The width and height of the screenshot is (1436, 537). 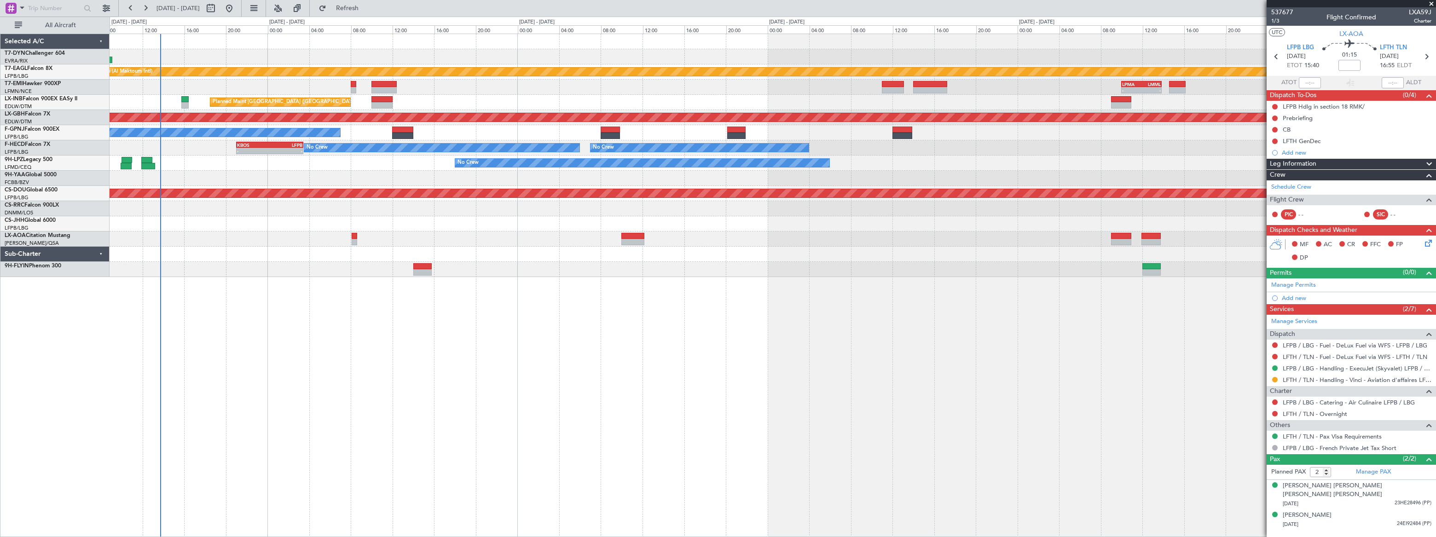 What do you see at coordinates (1280, 425) in the screenshot?
I see `span: Others` at bounding box center [1280, 425].